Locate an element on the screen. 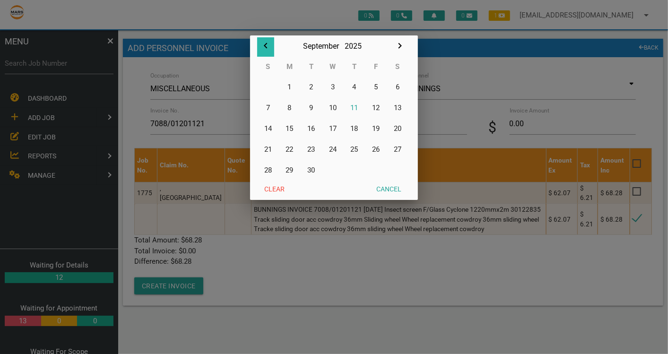  button: Clear is located at coordinates (274, 189).